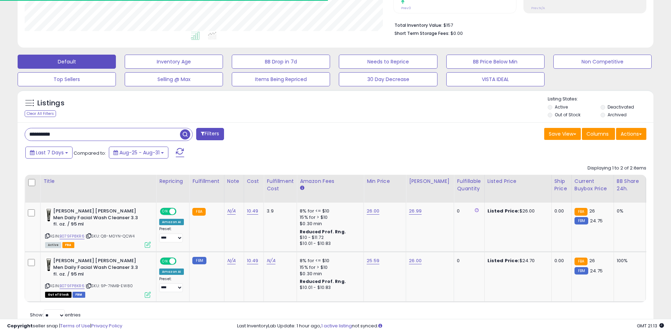  I want to click on div: Fulfillment, so click(206, 181).